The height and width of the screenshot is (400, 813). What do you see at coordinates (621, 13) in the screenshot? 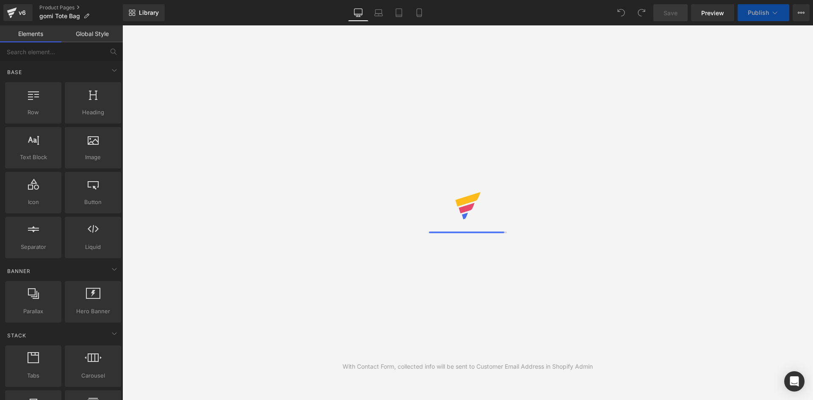
I see `button: Undo` at bounding box center [621, 13].